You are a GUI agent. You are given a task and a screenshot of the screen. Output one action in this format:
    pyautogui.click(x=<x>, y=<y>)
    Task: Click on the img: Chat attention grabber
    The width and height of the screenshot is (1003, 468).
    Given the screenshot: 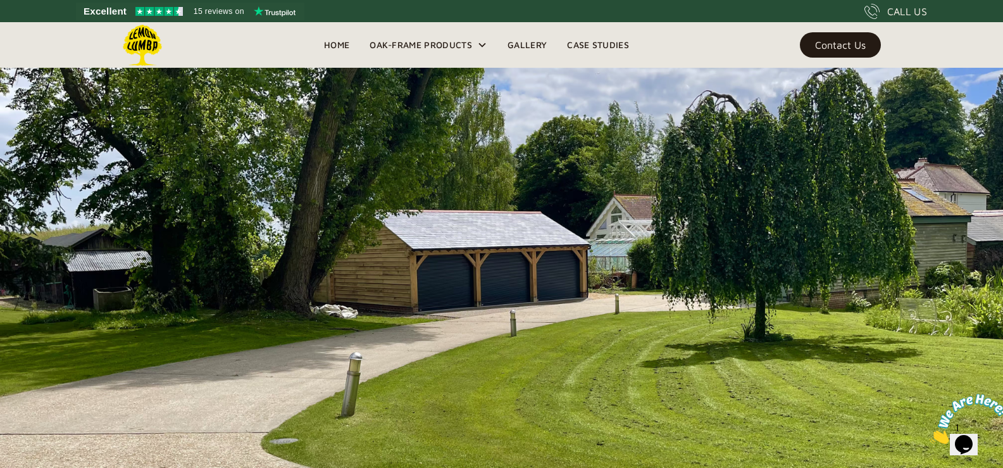 What is the action you would take?
    pyautogui.click(x=44, y=30)
    